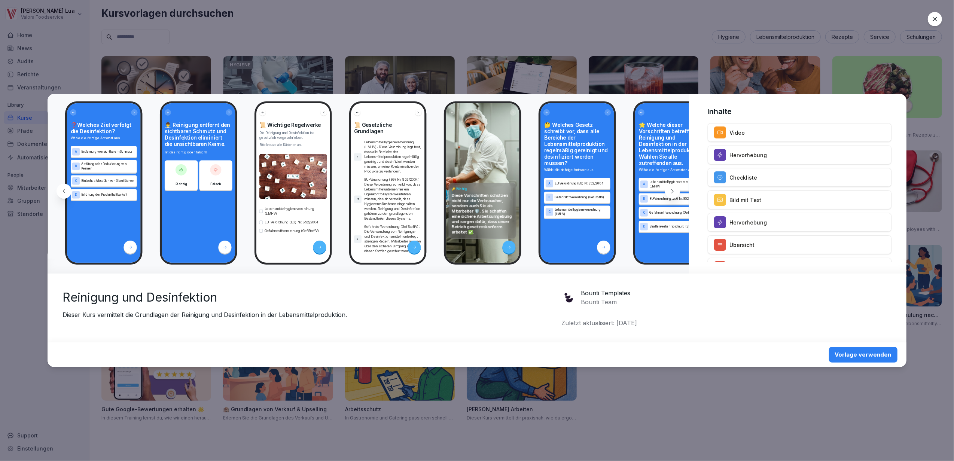 Image resolution: width=954 pixels, height=461 pixels. I want to click on img: vzlu3fb64xrpy2ghc7oh3mf6.png, so click(293, 176).